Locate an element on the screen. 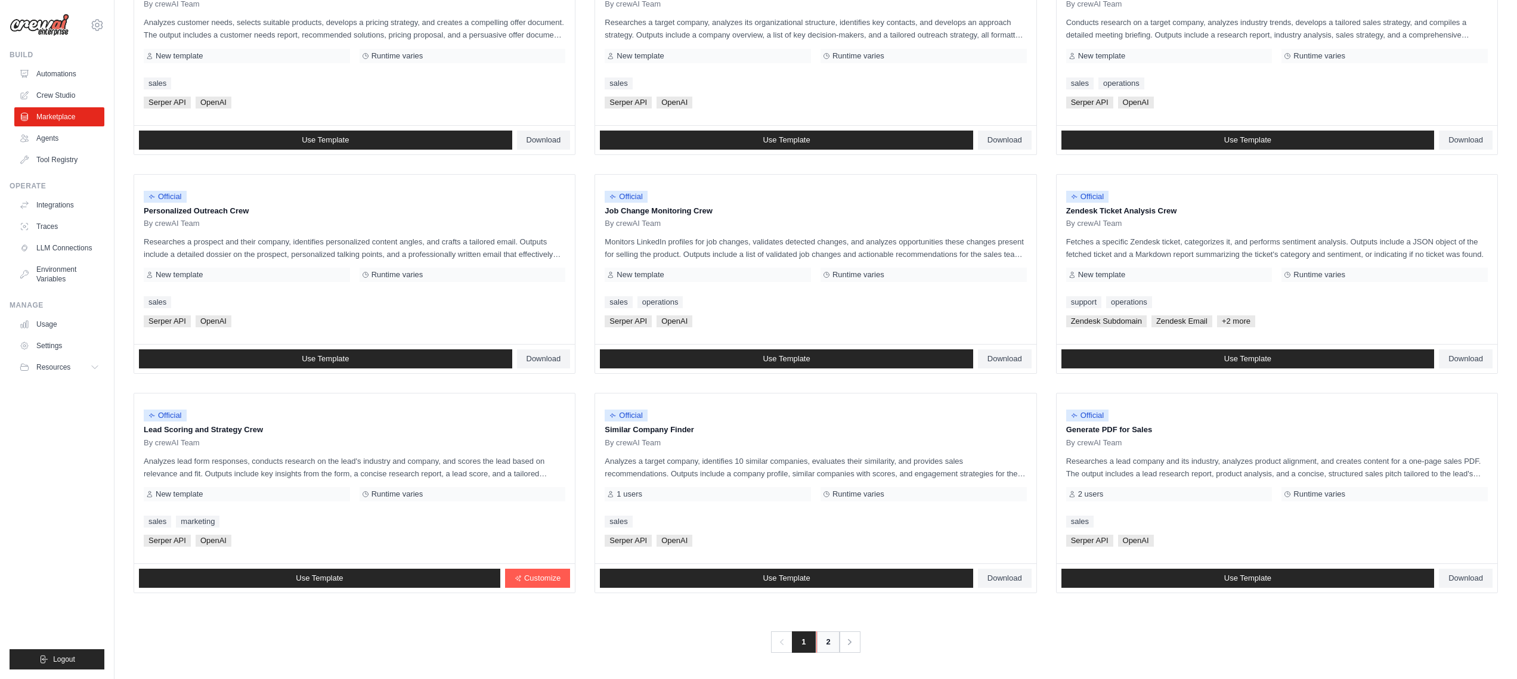  a: 2 is located at coordinates (828, 642).